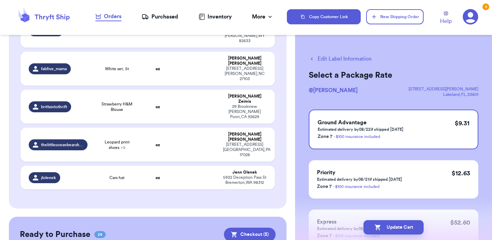 This screenshot has width=492, height=240. Describe the element at coordinates (342, 122) in the screenshot. I see `span: Ground Advantage` at that location.